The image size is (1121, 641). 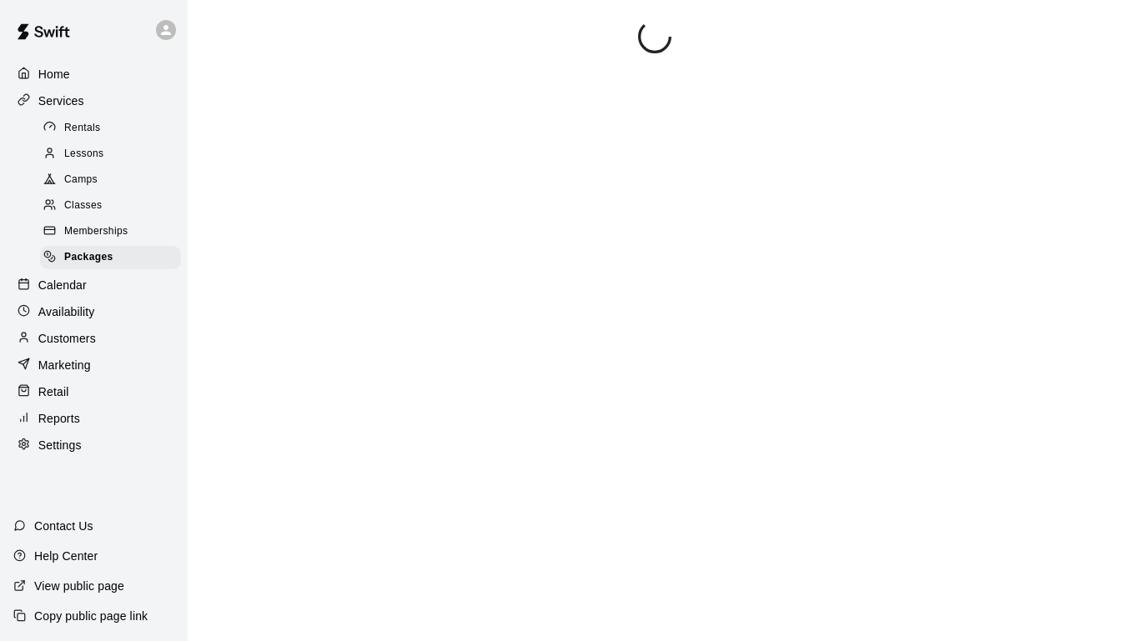 I want to click on a: Retail, so click(x=93, y=392).